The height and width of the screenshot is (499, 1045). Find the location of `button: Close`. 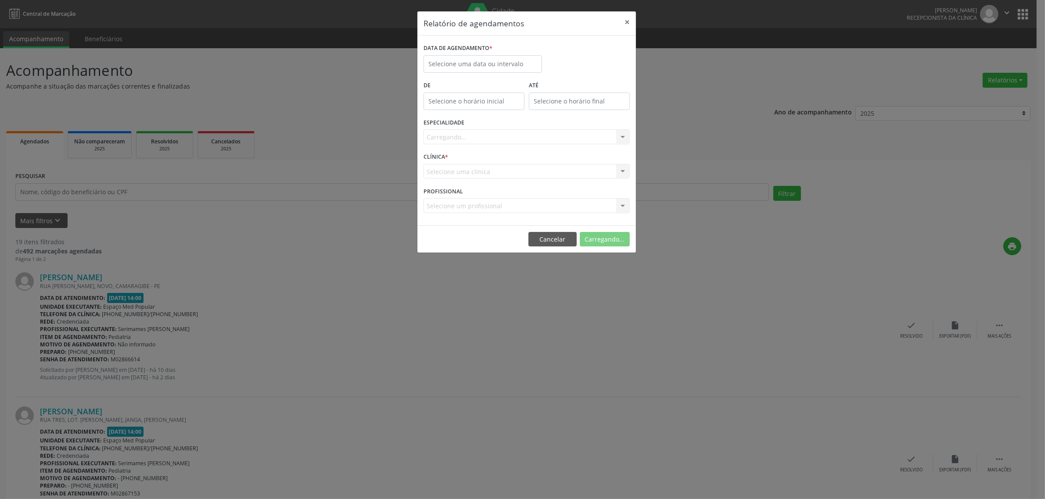

button: Close is located at coordinates (627, 22).